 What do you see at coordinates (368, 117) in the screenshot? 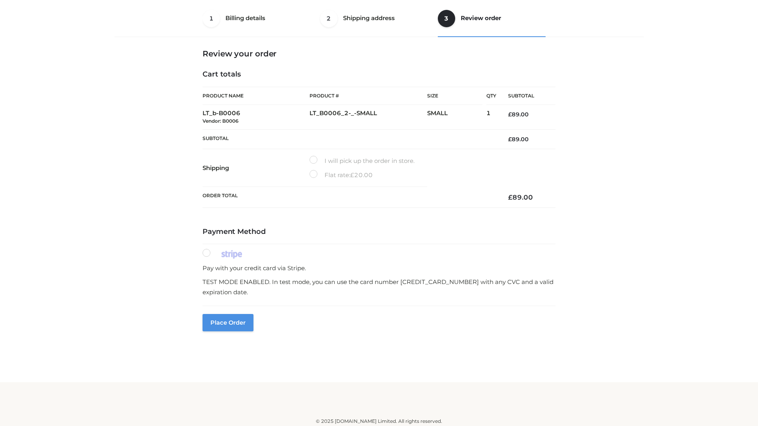
I see `td: LT_B0006_2-_-SMALL` at bounding box center [368, 117].